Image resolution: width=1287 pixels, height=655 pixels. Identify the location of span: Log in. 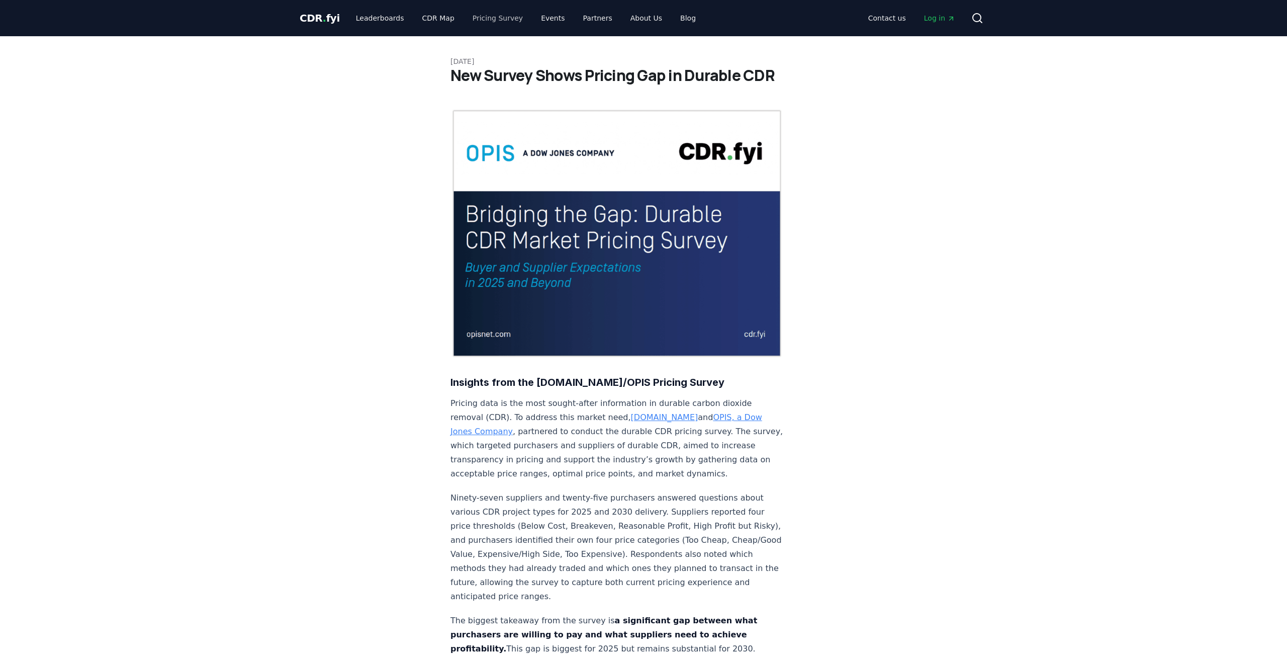
(940, 18).